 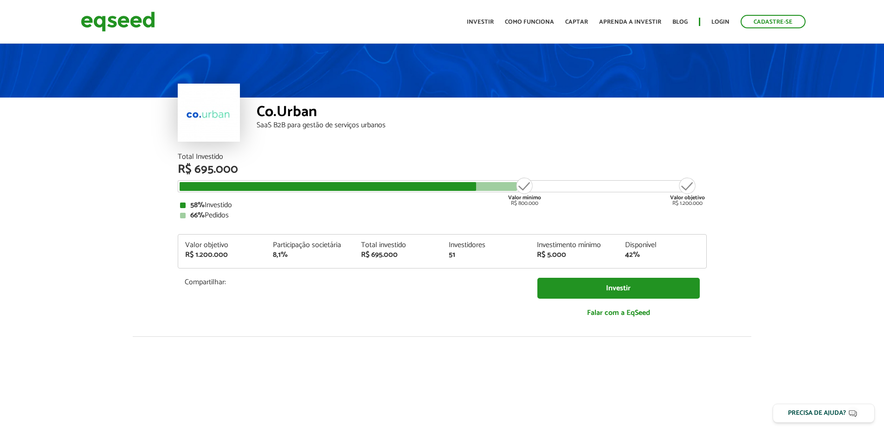 I want to click on div: SaaS B2B para gestão de serviços urbanos, so click(x=482, y=125).